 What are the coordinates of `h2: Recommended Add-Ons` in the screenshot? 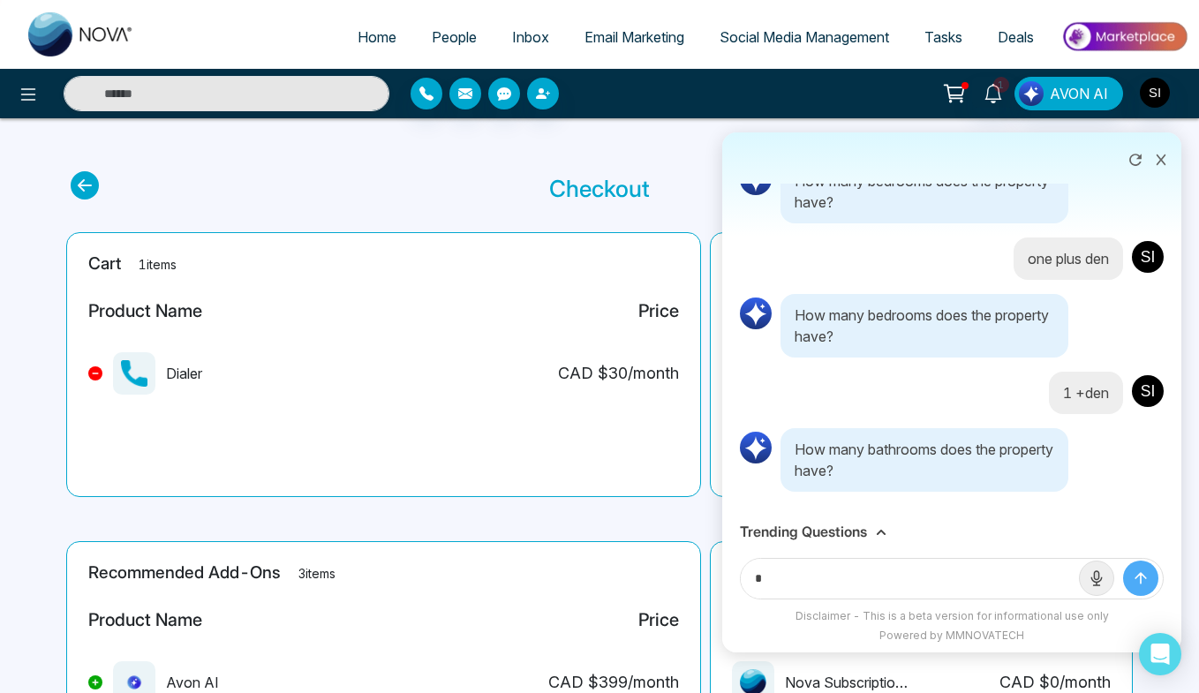 It's located at (383, 573).